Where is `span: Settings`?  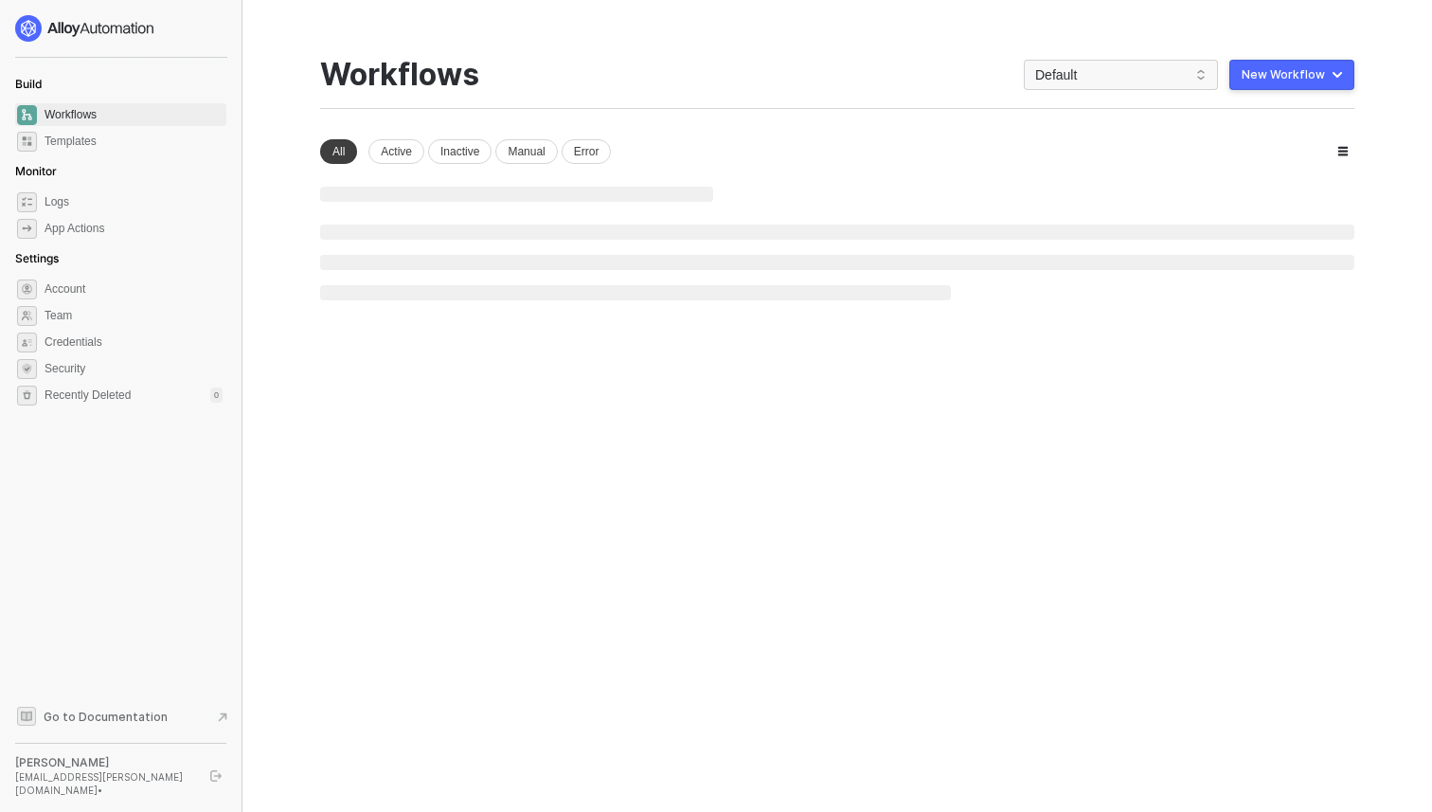 span: Settings is located at coordinates (37, 258).